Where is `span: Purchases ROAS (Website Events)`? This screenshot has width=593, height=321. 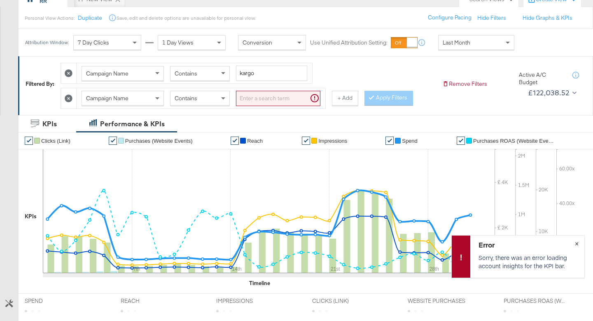 span: Purchases ROAS (Website Events) is located at coordinates (515, 141).